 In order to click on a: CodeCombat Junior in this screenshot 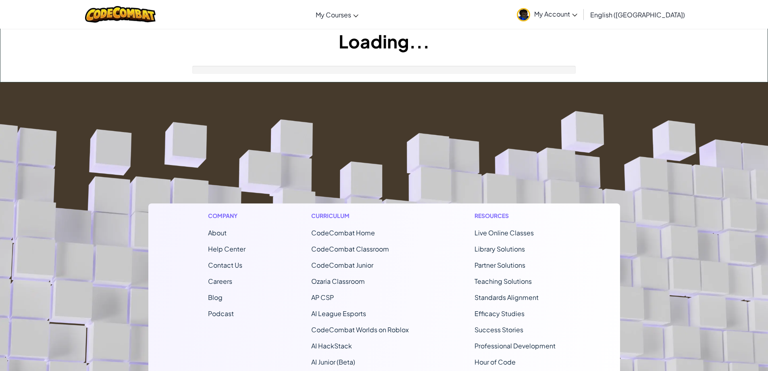, I will do `click(342, 264)`.